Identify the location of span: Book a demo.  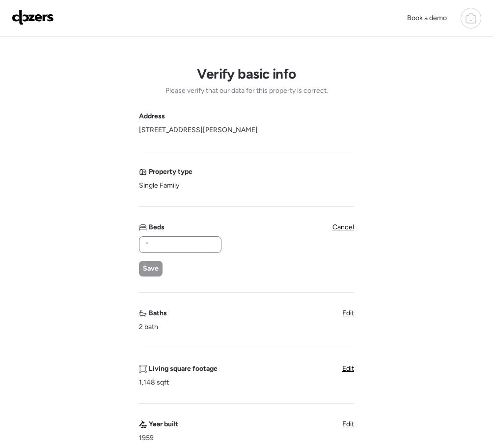
(427, 18).